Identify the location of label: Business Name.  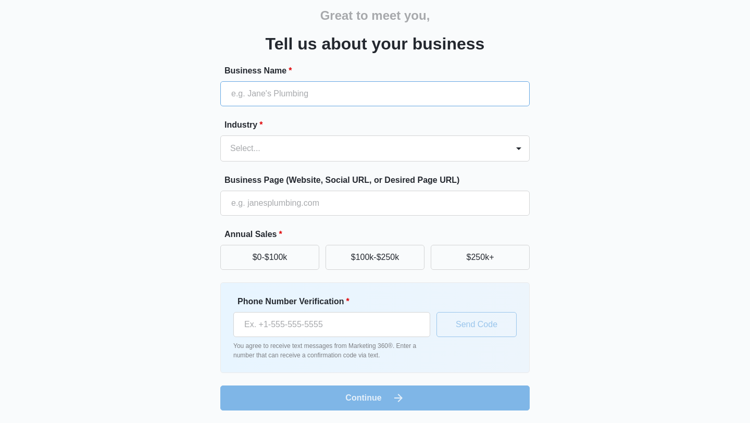
(379, 71).